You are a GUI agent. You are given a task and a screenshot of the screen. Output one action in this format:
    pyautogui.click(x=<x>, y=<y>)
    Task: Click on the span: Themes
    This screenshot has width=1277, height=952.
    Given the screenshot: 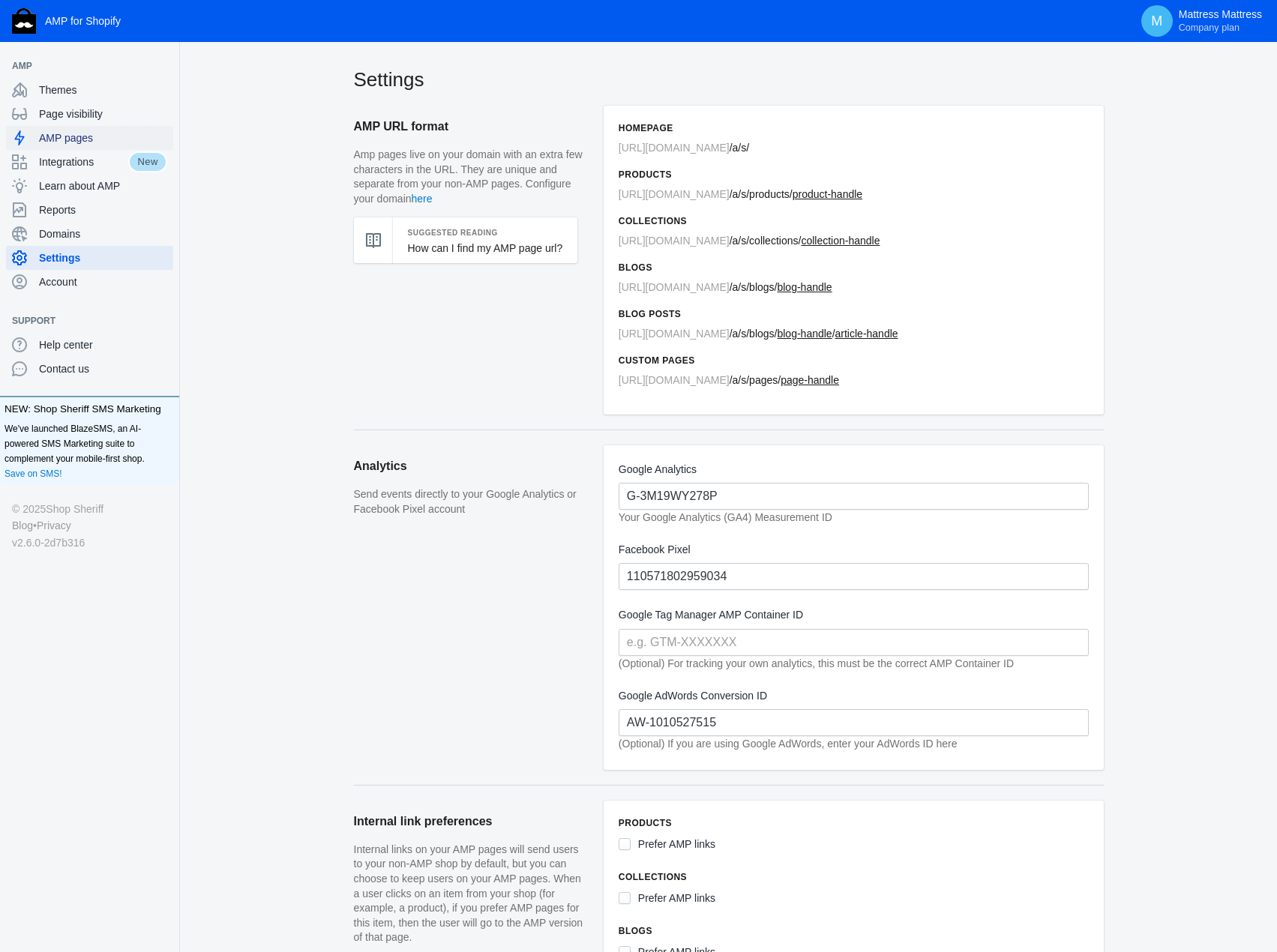 What is the action you would take?
    pyautogui.click(x=102, y=89)
    